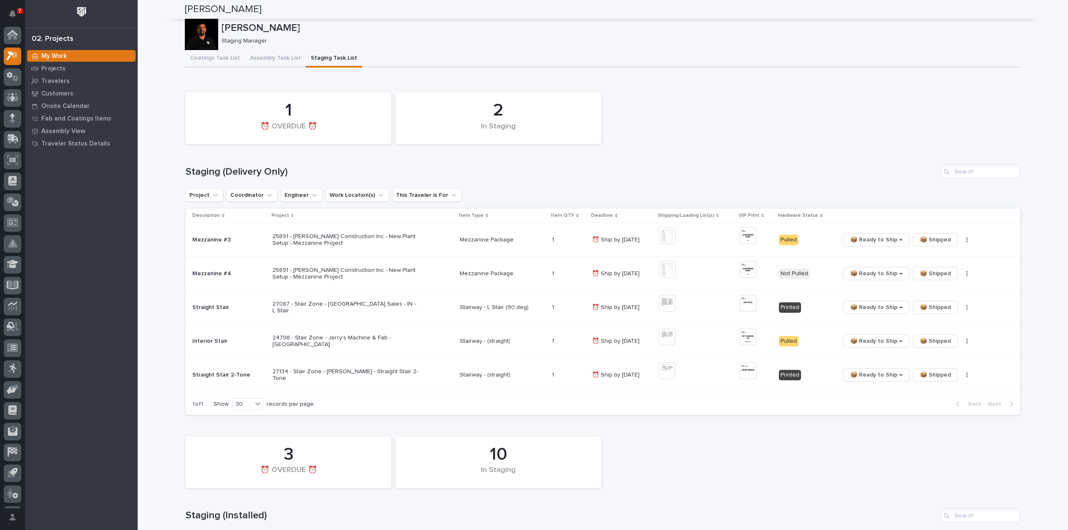  What do you see at coordinates (81, 131) in the screenshot?
I see `a: Assembly View` at bounding box center [81, 131].